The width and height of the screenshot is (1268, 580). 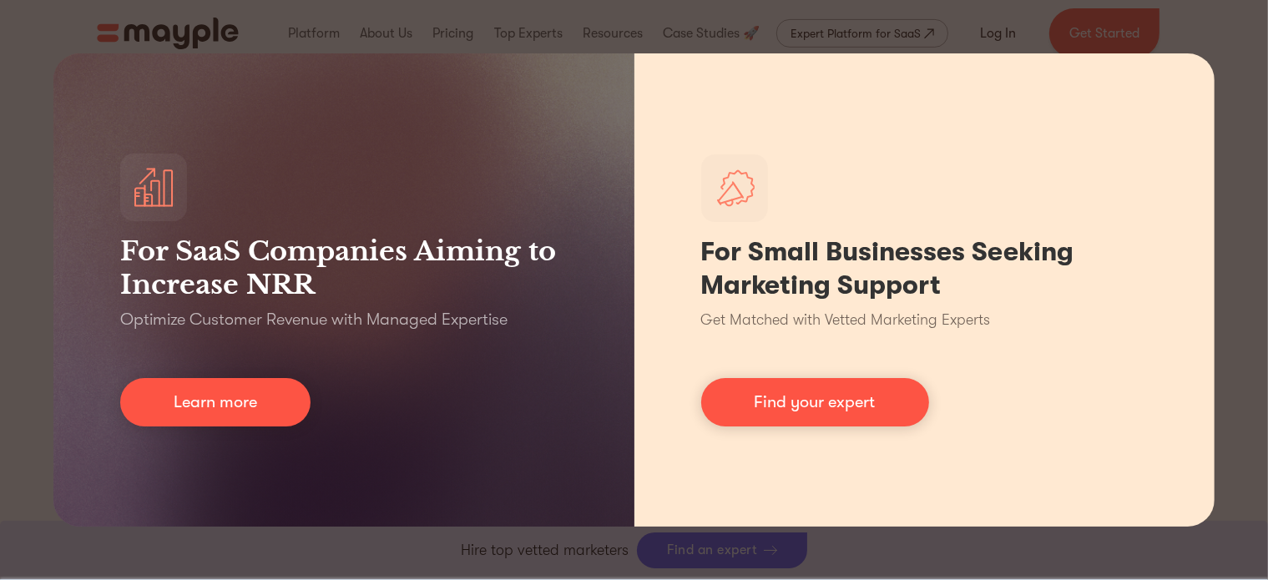 I want to click on a: Find your expert, so click(x=815, y=402).